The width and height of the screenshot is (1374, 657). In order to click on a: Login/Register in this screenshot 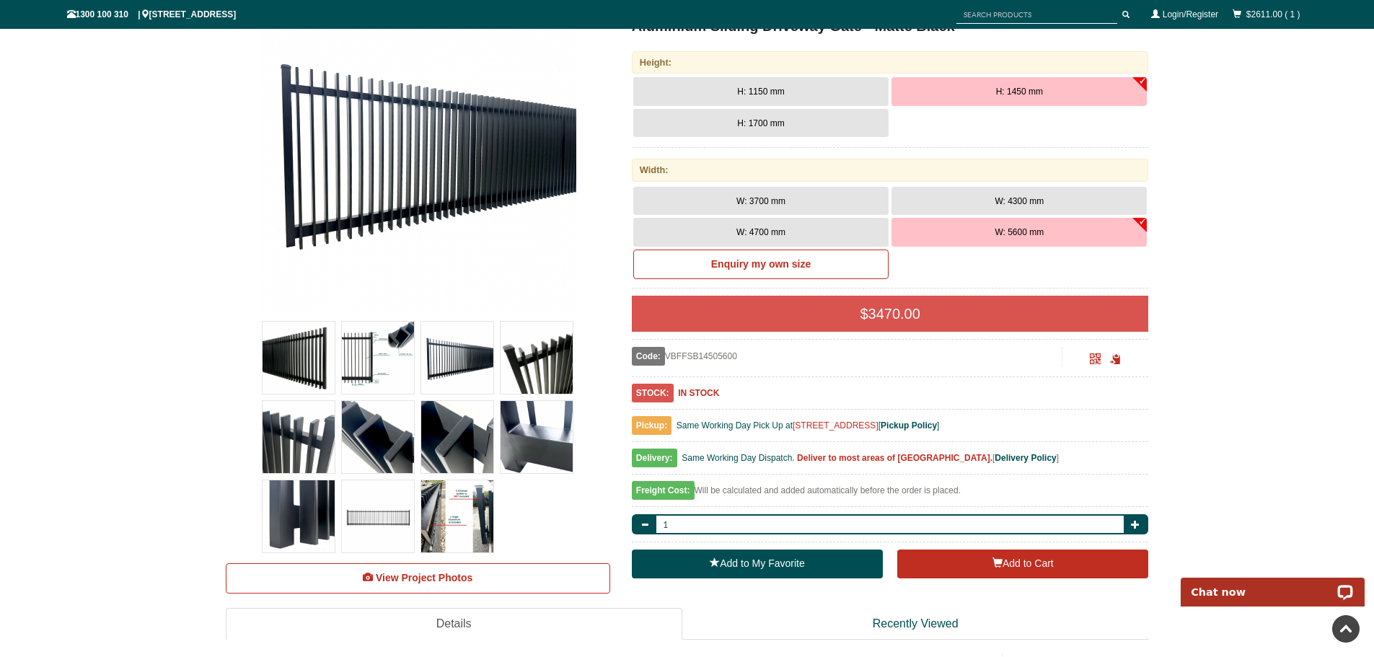, I will do `click(1190, 14)`.